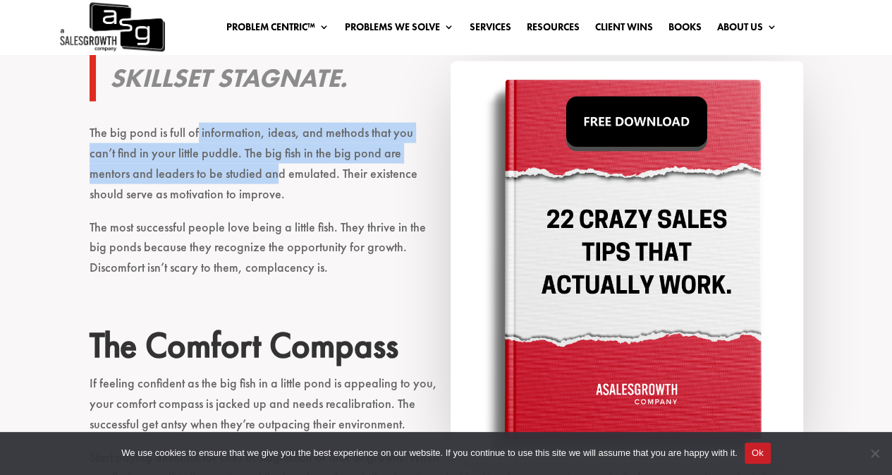 The width and height of the screenshot is (892, 475). I want to click on span: We use cookies to ensure that we give you the best experience on our website. If you continue to ..., so click(429, 453).